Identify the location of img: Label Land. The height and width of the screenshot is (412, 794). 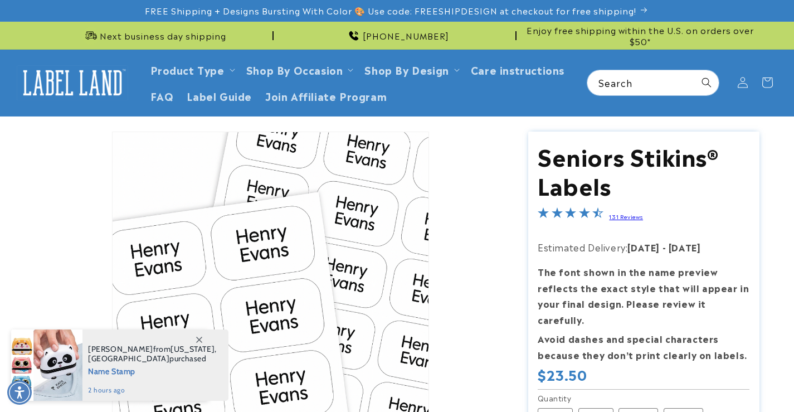
(72, 83).